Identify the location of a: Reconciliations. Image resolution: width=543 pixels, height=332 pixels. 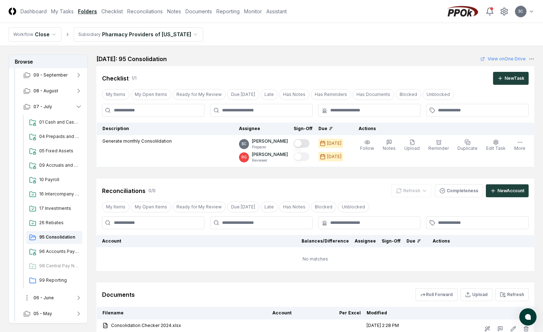
(145, 11).